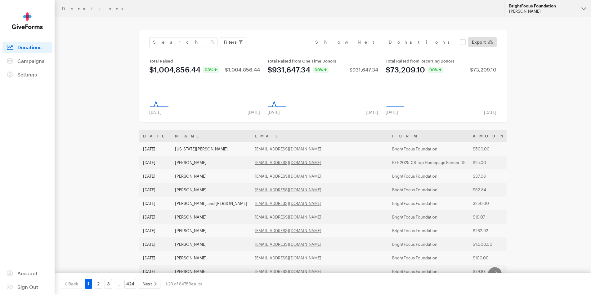 This screenshot has height=295, width=591. What do you see at coordinates (319, 136) in the screenshot?
I see `th: Email` at bounding box center [319, 136].